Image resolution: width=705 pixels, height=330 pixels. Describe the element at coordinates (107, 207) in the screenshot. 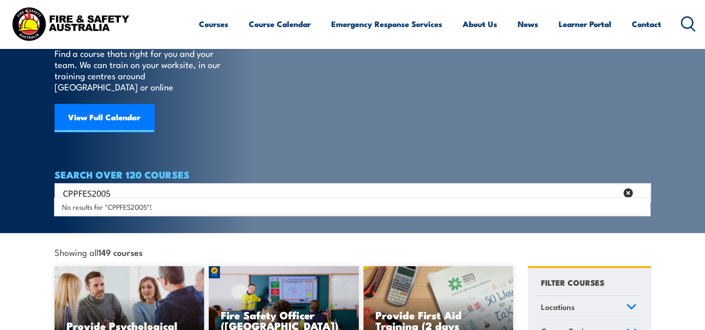

I see `span: No results for "CPPFES2005"!` at that location.